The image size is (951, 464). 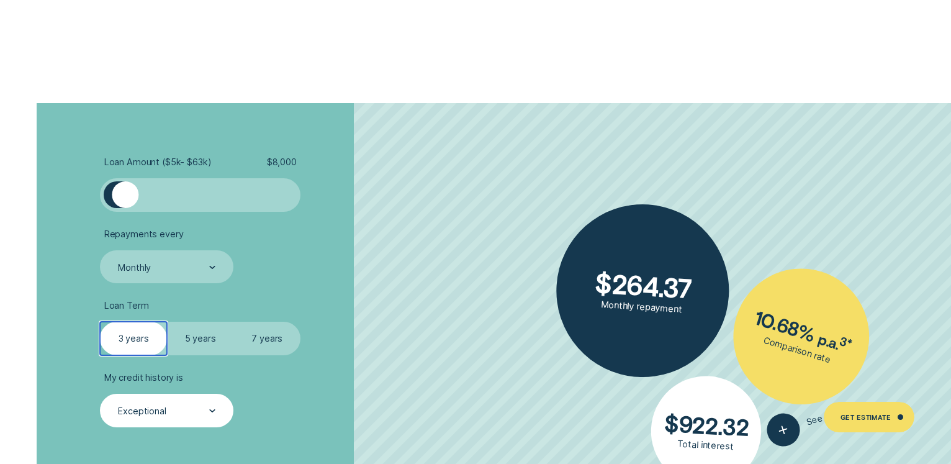 What do you see at coordinates (144, 234) in the screenshot?
I see `span: Repayments every` at bounding box center [144, 234].